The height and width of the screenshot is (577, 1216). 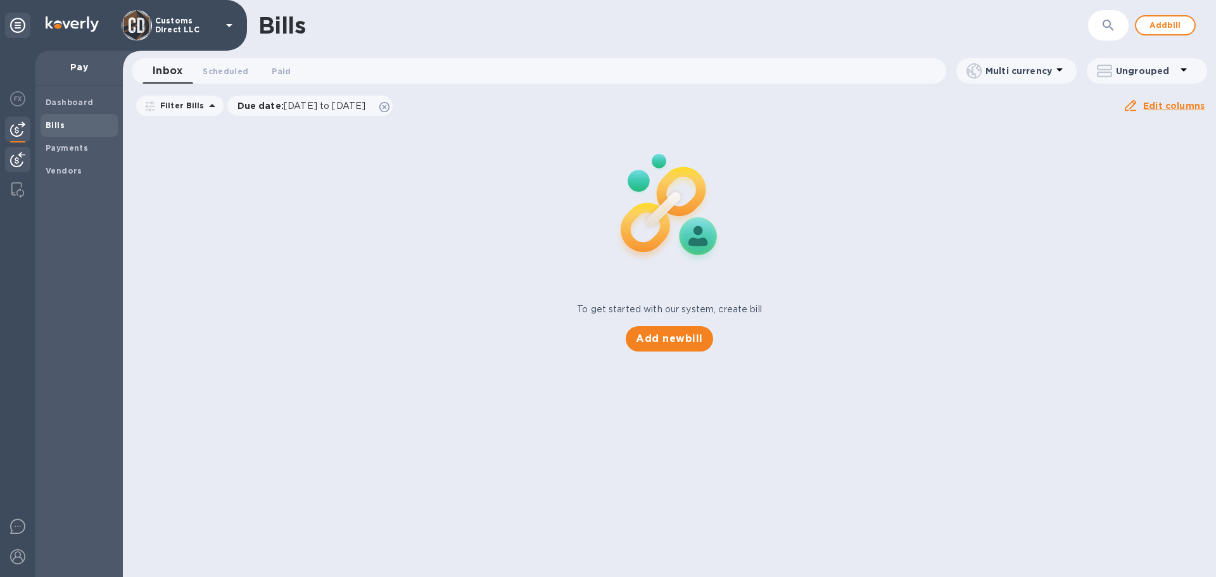 I want to click on b: Payments, so click(x=67, y=148).